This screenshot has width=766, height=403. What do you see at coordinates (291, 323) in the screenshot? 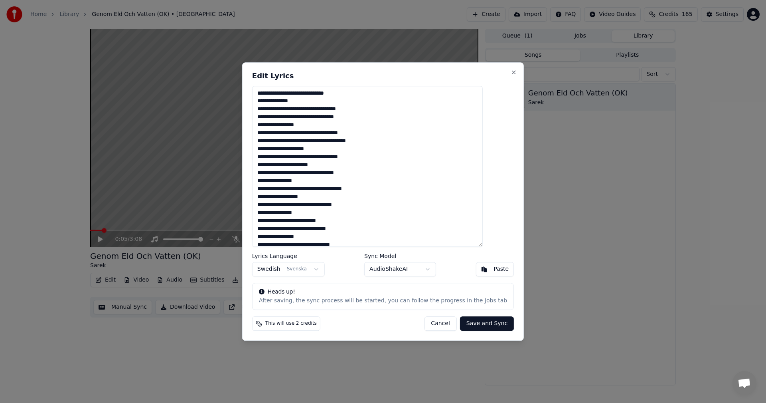
I see `span: This will use 2 credits` at bounding box center [291, 323].